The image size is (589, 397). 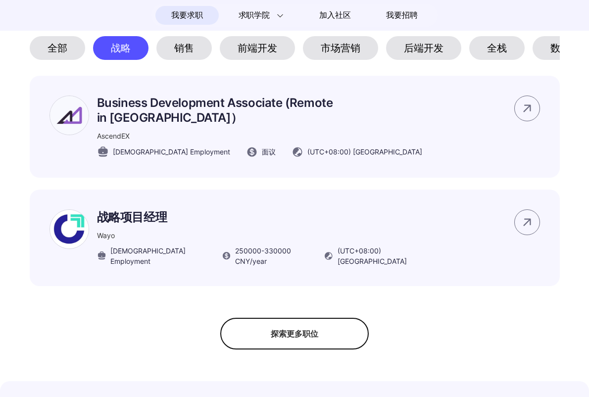 I want to click on div: 战略, so click(x=121, y=48).